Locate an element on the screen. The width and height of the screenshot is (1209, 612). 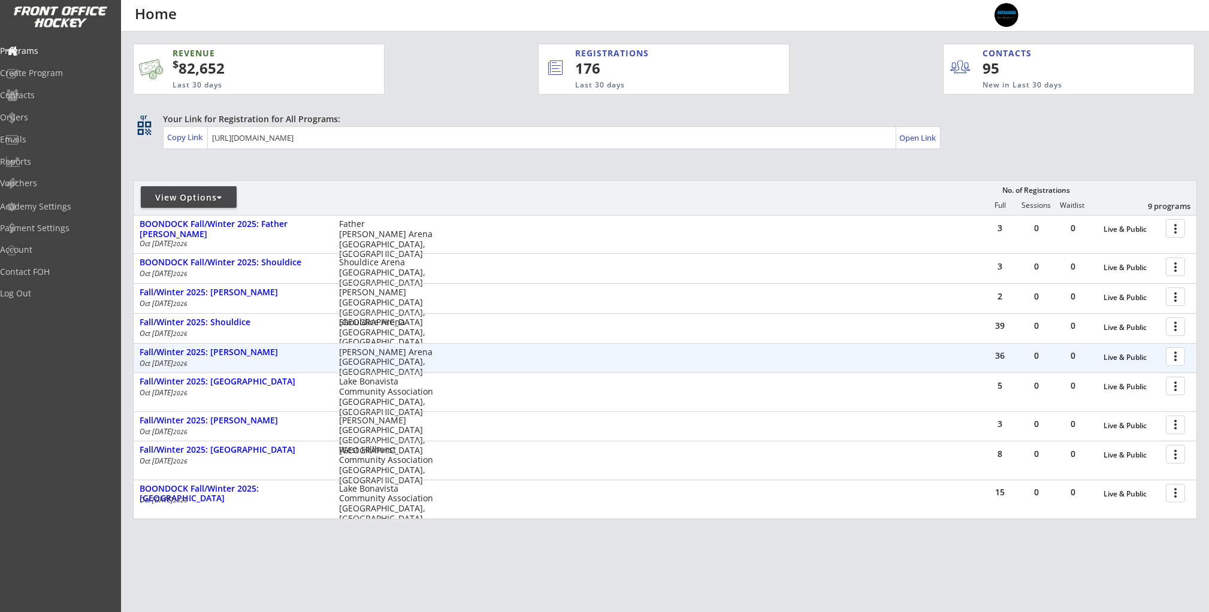
button: qr_code is located at coordinates (144, 128).